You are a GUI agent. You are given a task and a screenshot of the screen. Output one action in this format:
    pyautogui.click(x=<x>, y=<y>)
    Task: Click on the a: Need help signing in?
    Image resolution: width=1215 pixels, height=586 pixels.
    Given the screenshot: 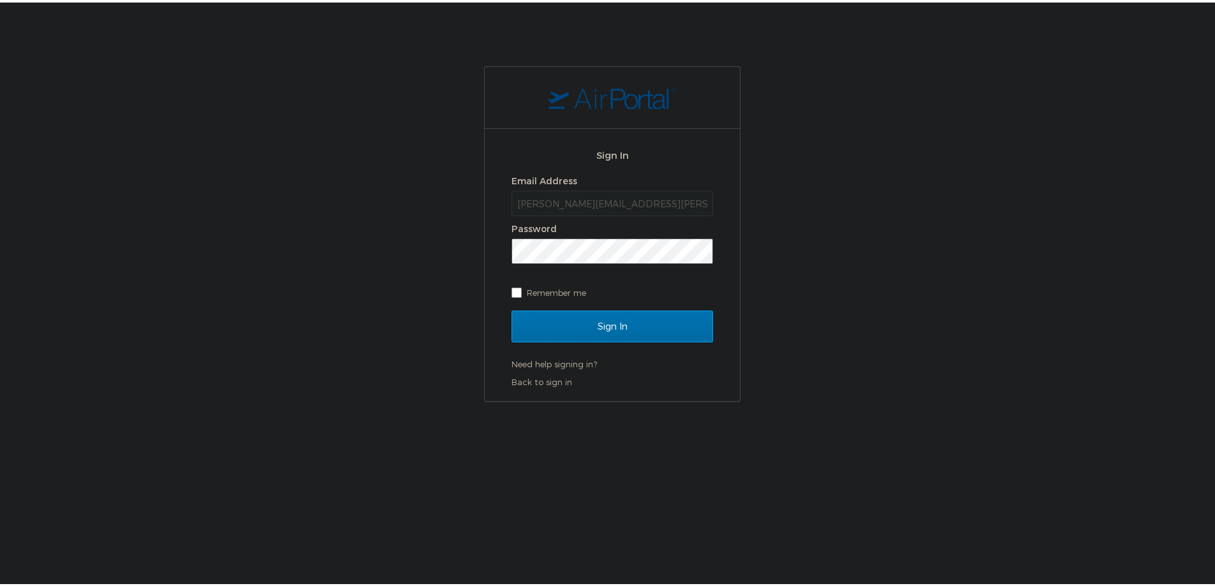 What is the action you would take?
    pyautogui.click(x=554, y=362)
    